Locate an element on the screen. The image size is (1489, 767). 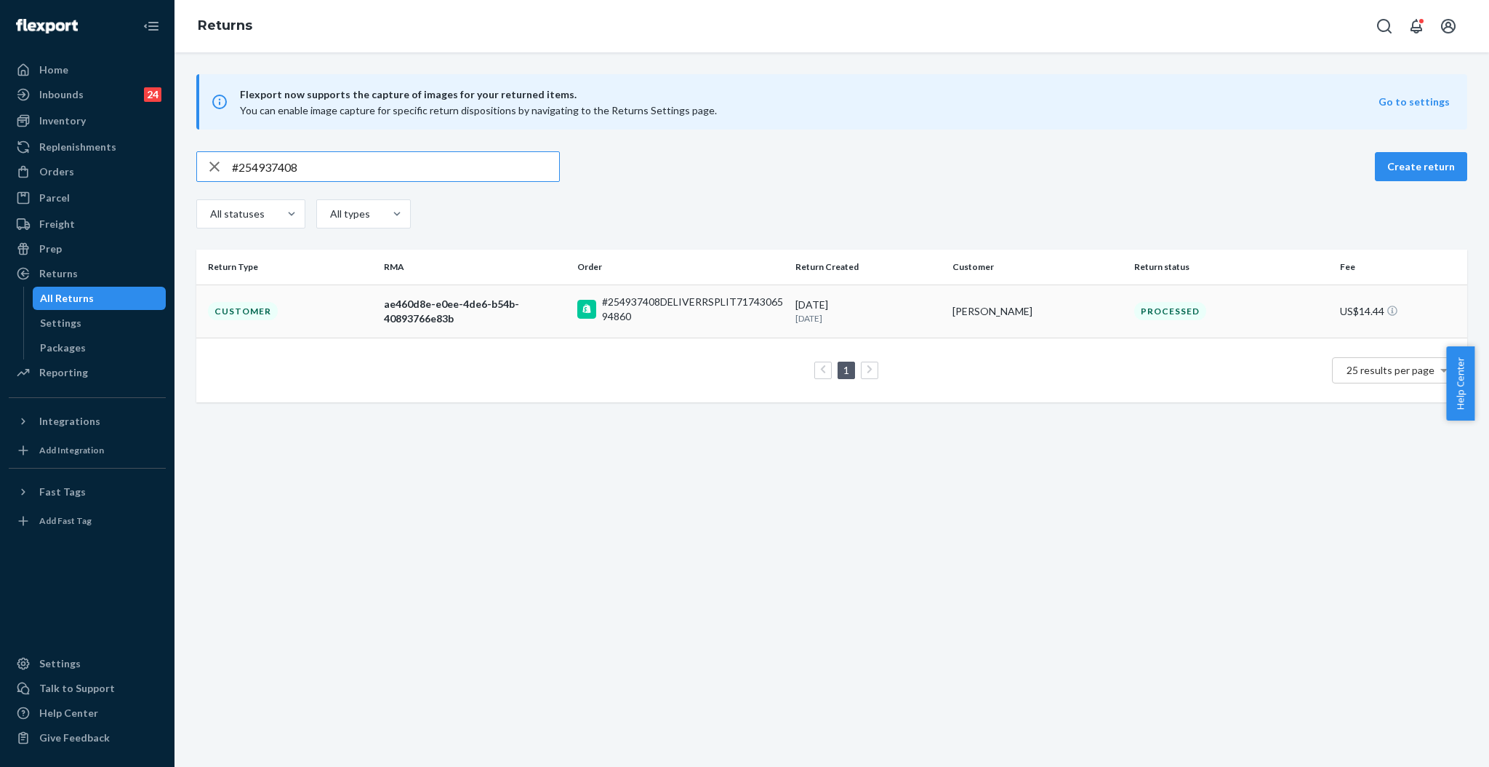
a: Inventory is located at coordinates (87, 121).